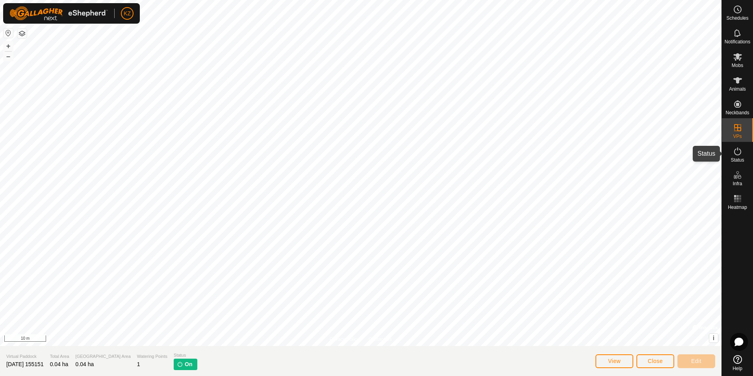 This screenshot has width=753, height=376. What do you see at coordinates (737, 42) in the screenshot?
I see `span: Notifications` at bounding box center [737, 42].